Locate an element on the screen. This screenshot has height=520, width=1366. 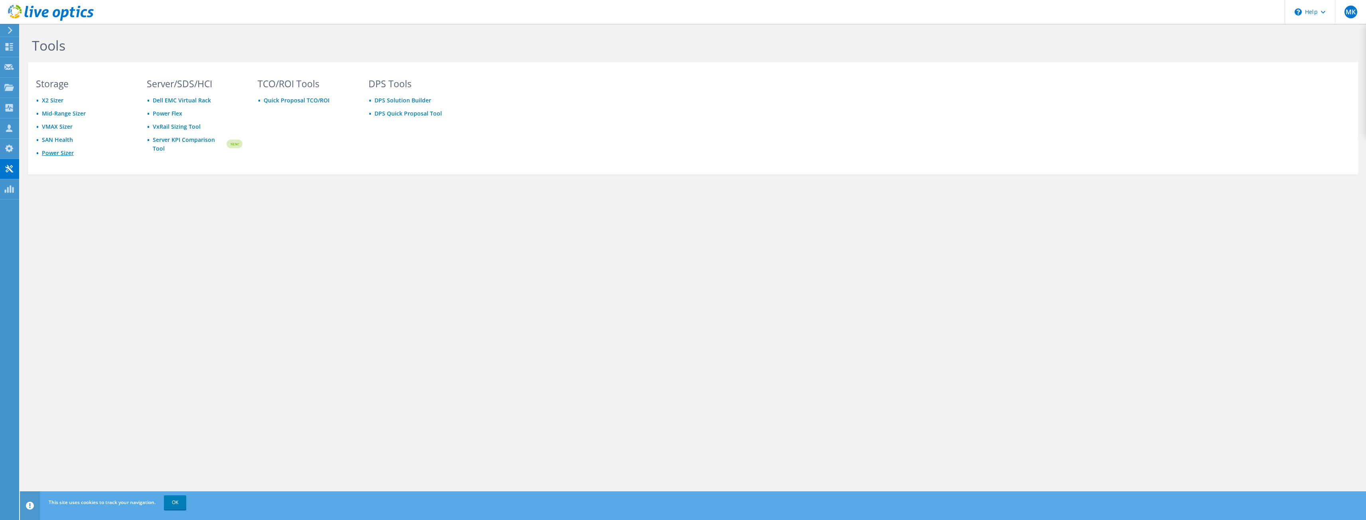
a: DPS Solution Builder is located at coordinates (403, 100).